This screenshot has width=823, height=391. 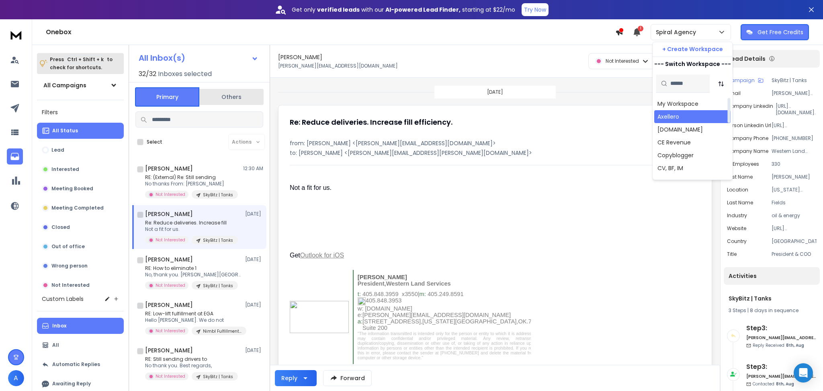 I want to click on td: "The information transmitted is intended only for the person or entity to which it is addressed a..., so click(x=451, y=345).